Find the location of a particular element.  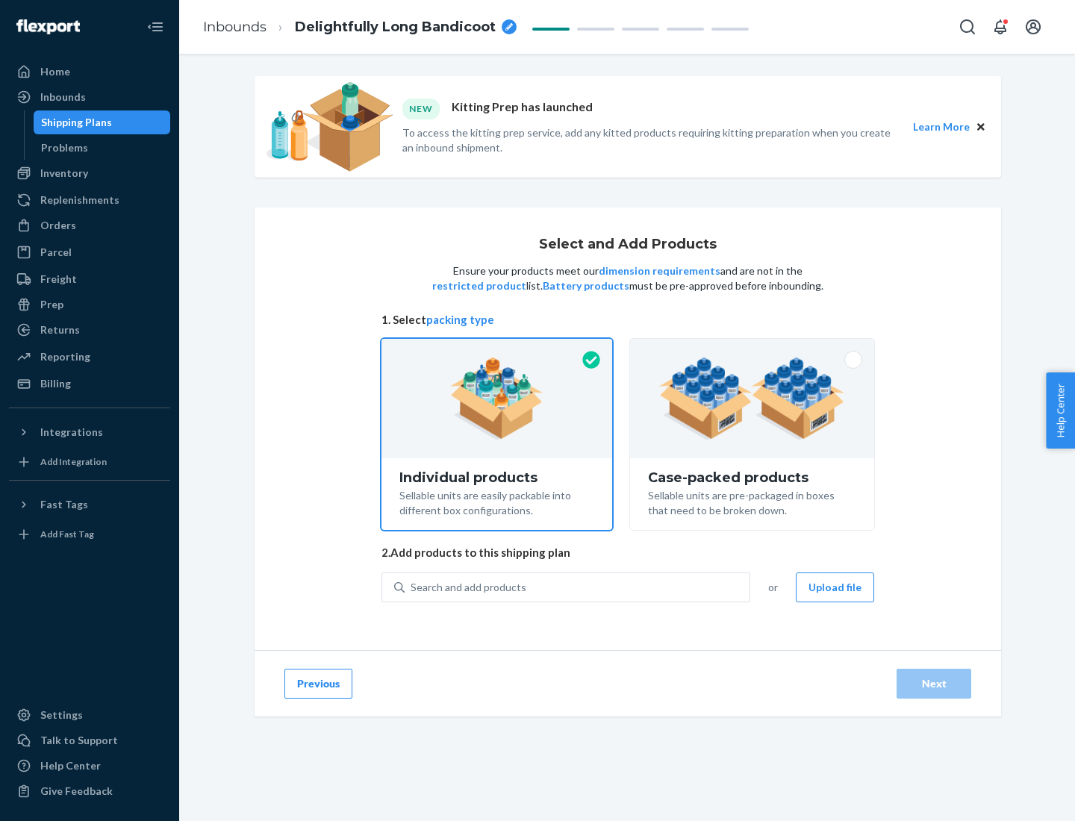

a: Reporting is located at coordinates (90, 357).